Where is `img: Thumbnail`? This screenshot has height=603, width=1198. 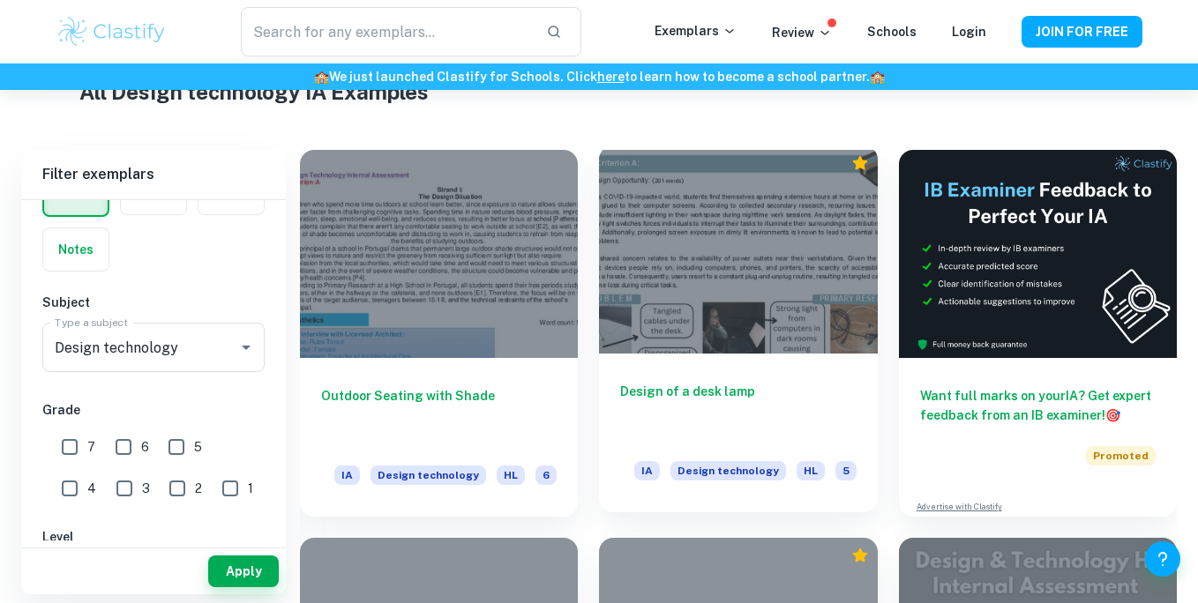 img: Thumbnail is located at coordinates (1037, 254).